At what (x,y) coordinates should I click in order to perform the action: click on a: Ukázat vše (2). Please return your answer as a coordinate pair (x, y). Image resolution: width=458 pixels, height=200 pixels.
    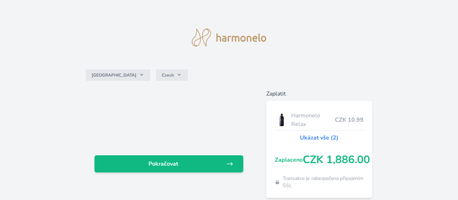
    Looking at the image, I should click on (319, 138).